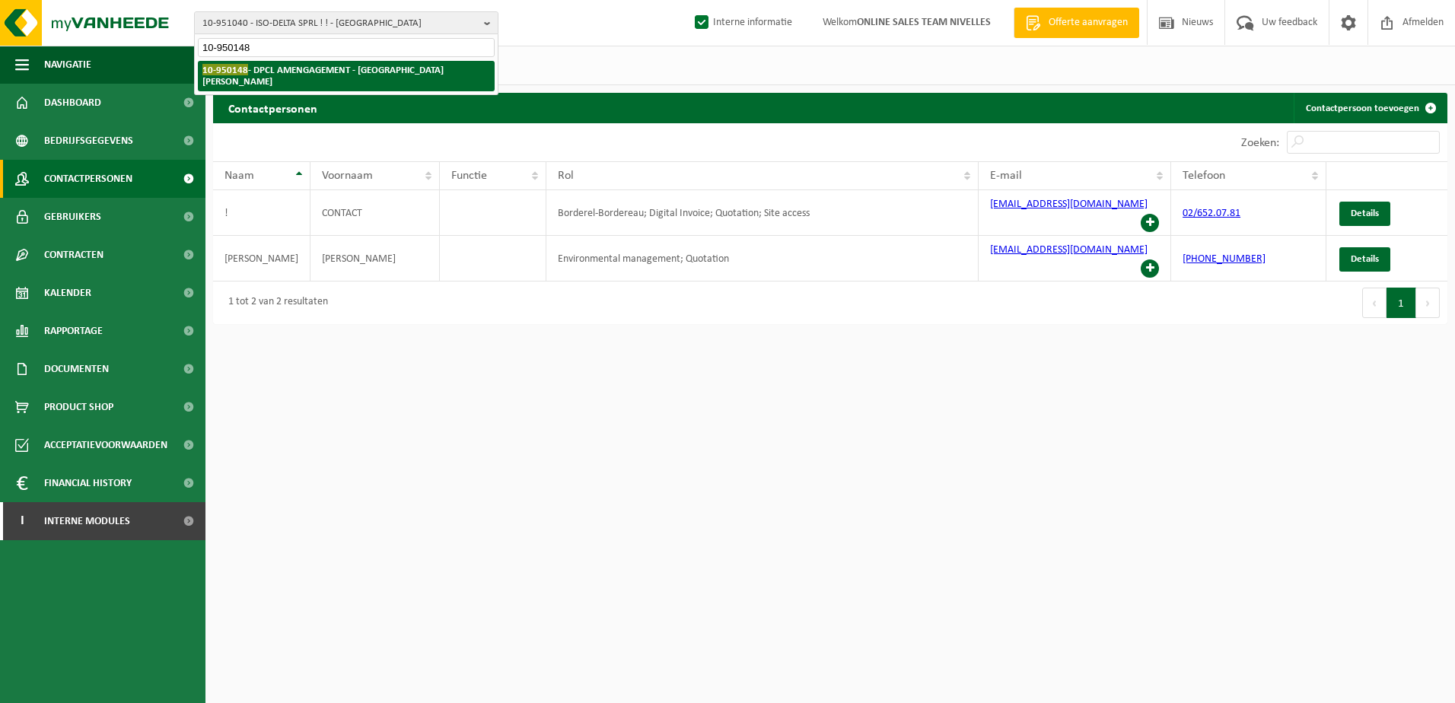 This screenshot has width=1455, height=703. I want to click on span: I, so click(22, 521).